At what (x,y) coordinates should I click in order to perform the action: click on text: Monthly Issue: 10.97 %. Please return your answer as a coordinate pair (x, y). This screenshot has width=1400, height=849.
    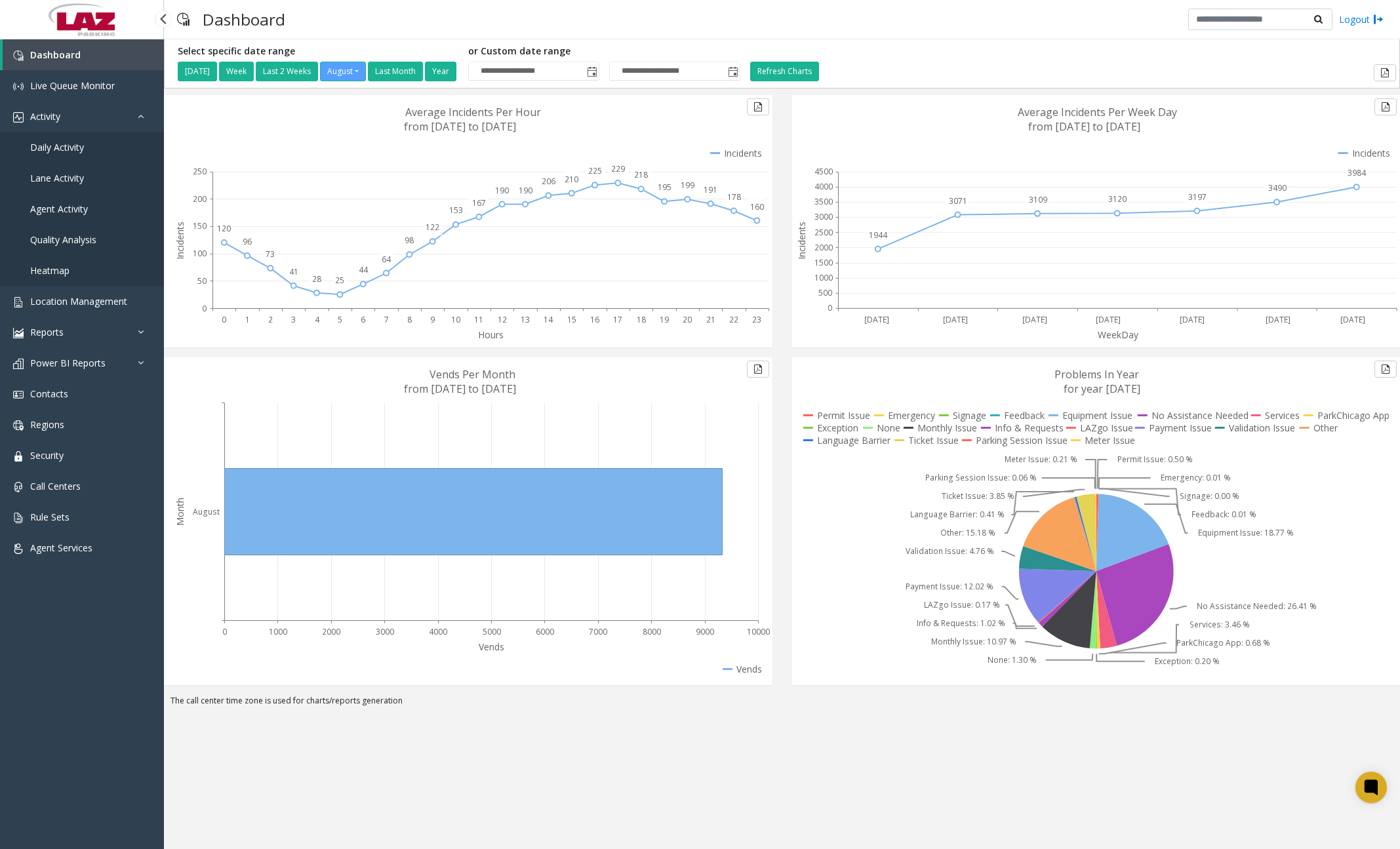
    Looking at the image, I should click on (973, 642).